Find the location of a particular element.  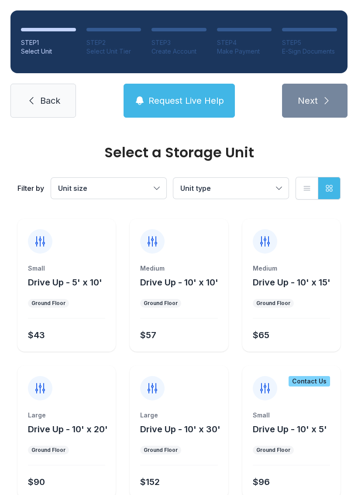

div: Select Unit is located at coordinates (48, 51).